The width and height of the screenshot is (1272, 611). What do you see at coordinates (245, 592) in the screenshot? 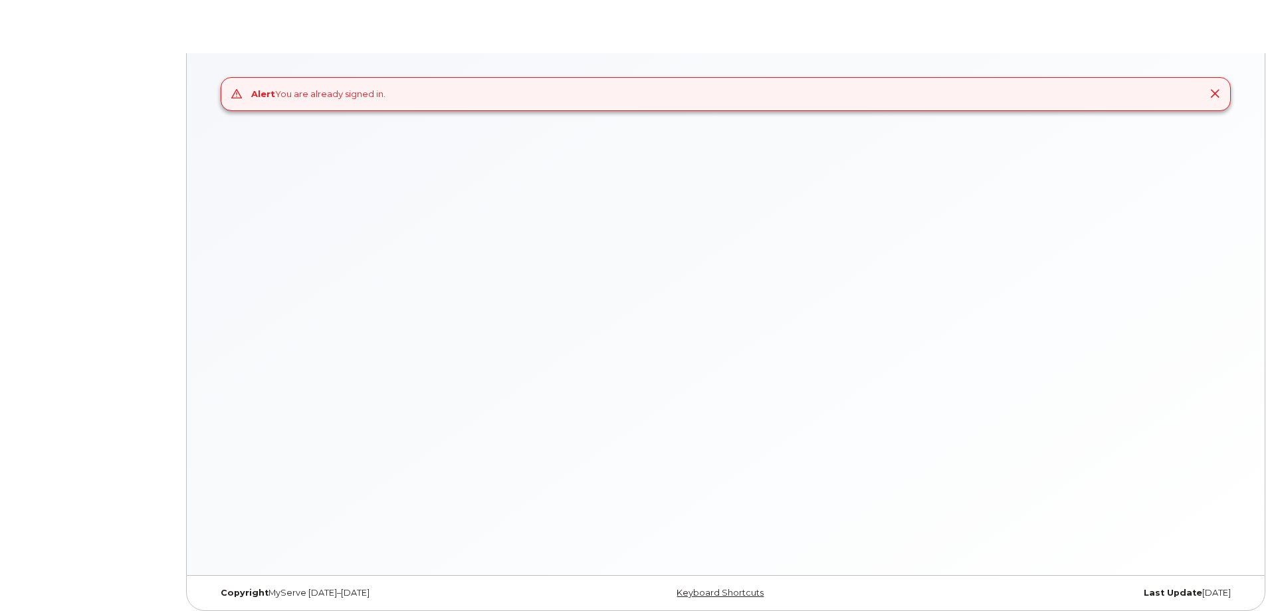
I see `strong: Copyright` at bounding box center [245, 592].